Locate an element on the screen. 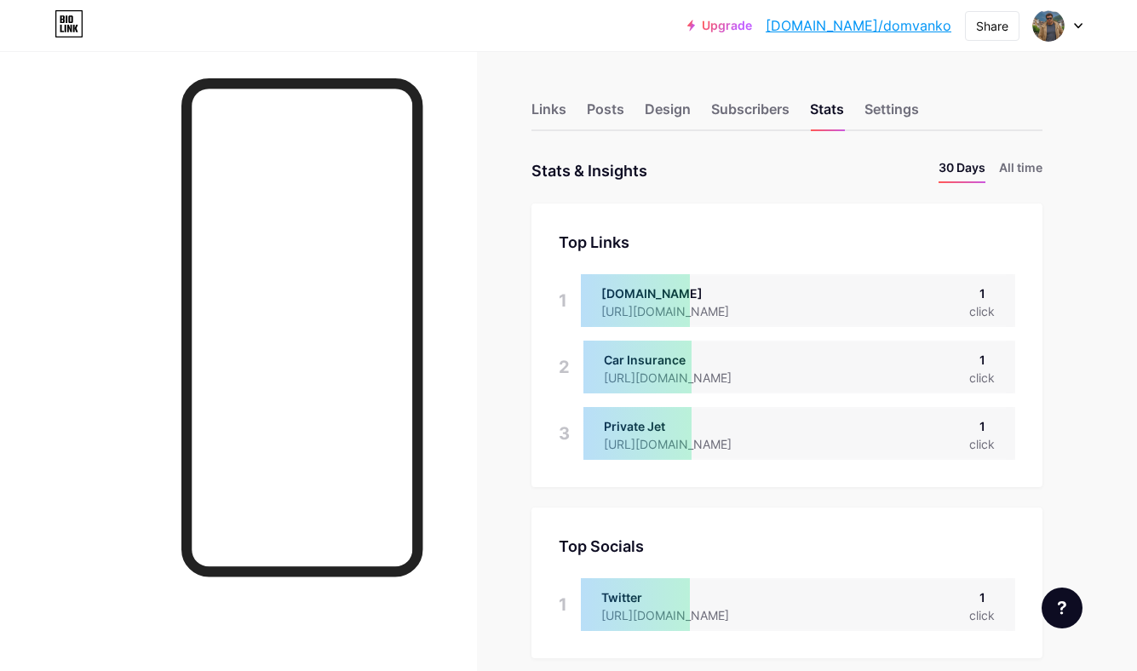  div: Stats is located at coordinates (827, 114).